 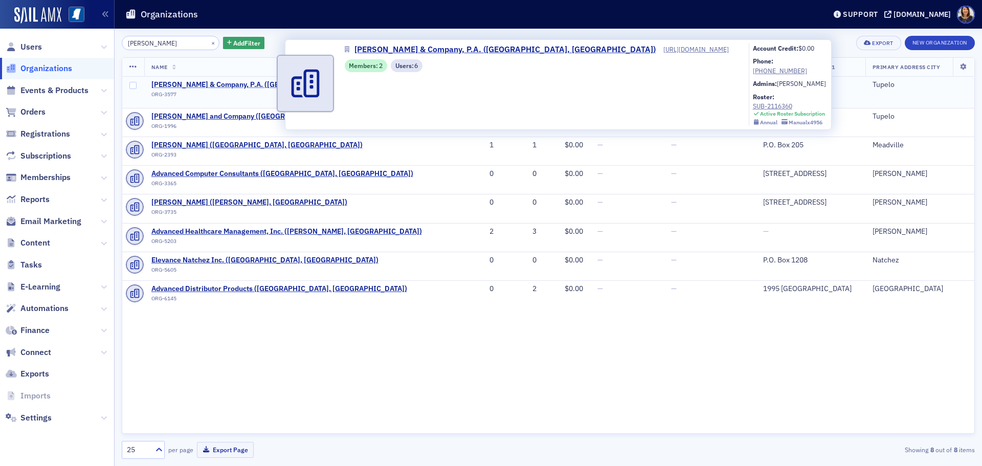 What do you see at coordinates (932, 449) in the screenshot?
I see `strong: 8` at bounding box center [932, 449].